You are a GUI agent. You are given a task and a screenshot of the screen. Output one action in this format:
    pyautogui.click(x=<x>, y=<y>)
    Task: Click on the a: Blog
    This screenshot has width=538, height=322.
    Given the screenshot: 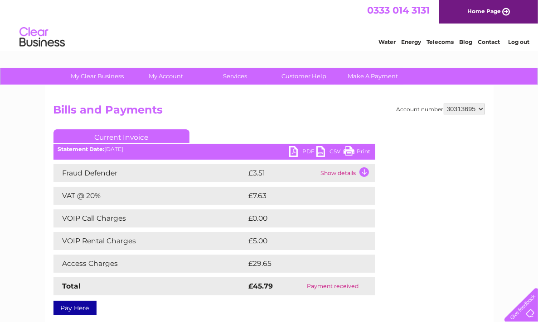 What is the action you would take?
    pyautogui.click(x=465, y=42)
    